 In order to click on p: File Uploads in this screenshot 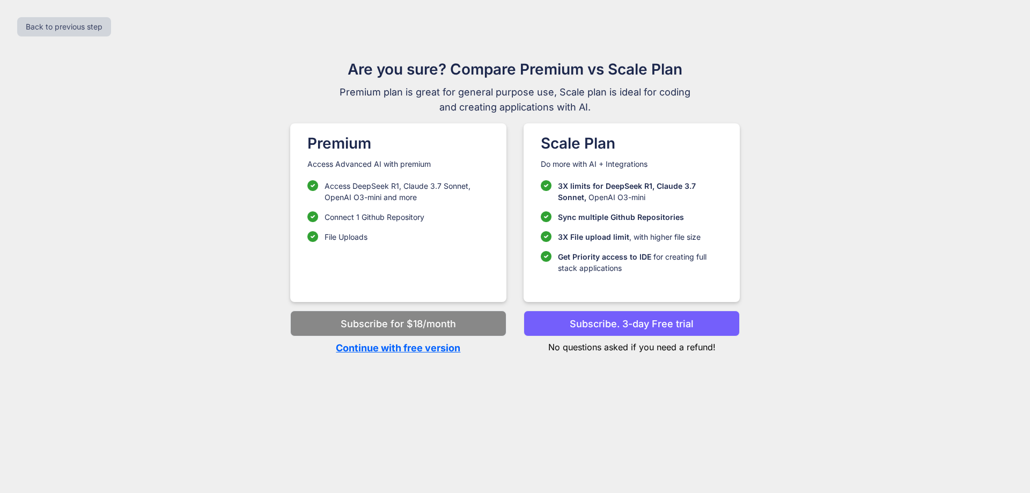, I will do `click(346, 237)`.